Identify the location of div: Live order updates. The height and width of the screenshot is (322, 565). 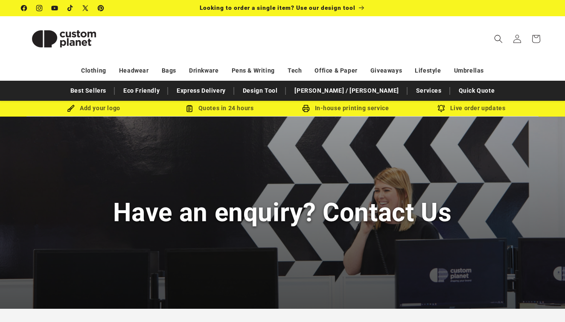
(471, 108).